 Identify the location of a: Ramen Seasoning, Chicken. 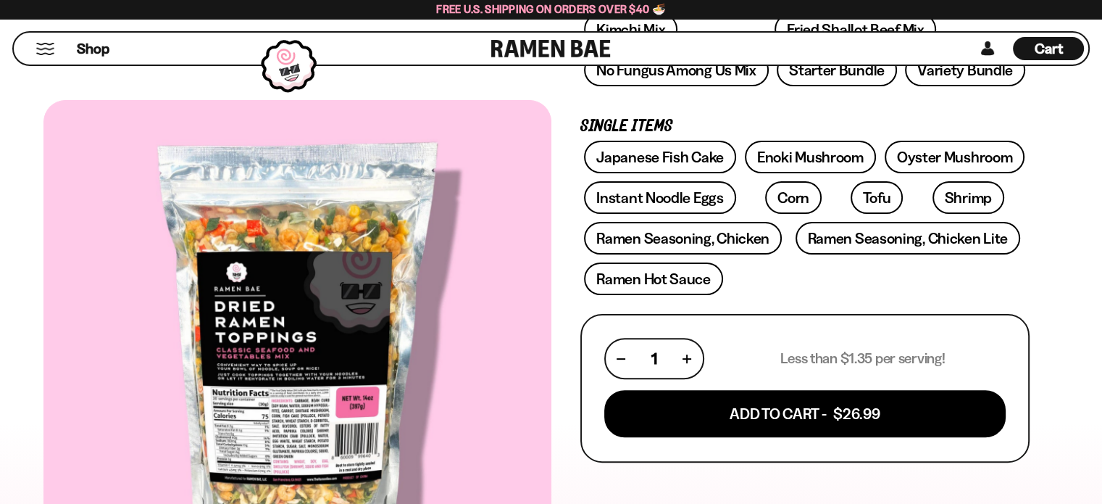
(683, 238).